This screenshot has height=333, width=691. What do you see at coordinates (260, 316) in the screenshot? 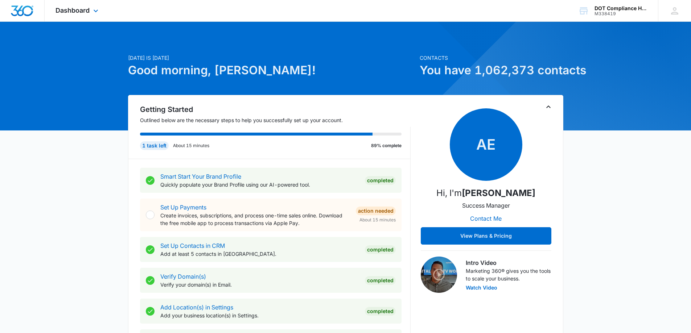
I see `p: Add your business location(s) in Settings.` at bounding box center [260, 316].